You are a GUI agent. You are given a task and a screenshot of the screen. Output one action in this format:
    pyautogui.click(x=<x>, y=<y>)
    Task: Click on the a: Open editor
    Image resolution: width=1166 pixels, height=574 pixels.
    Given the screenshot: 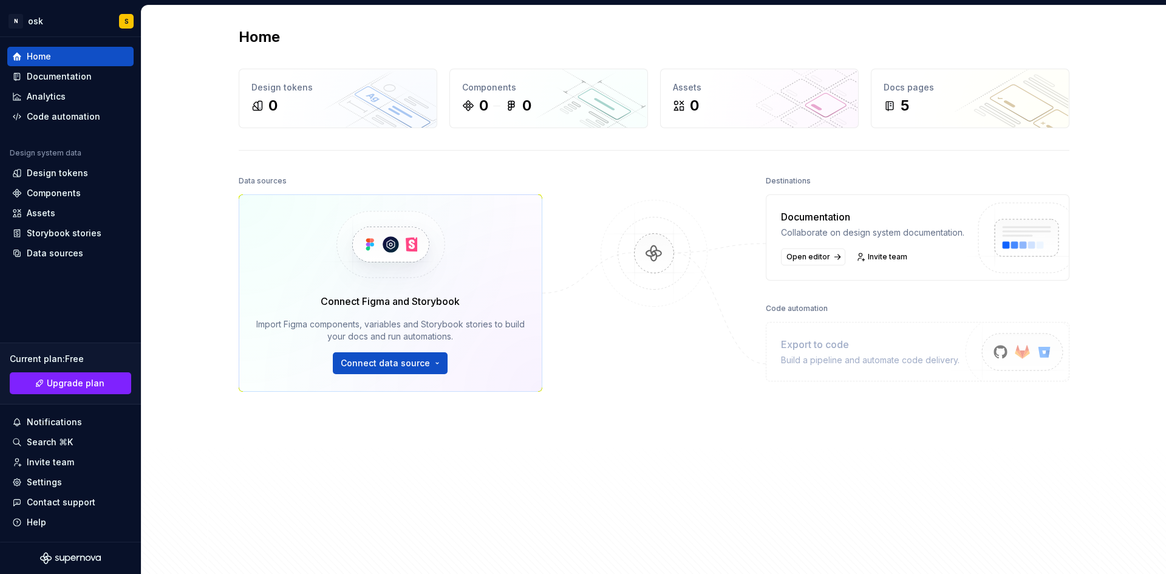 What is the action you would take?
    pyautogui.click(x=813, y=257)
    